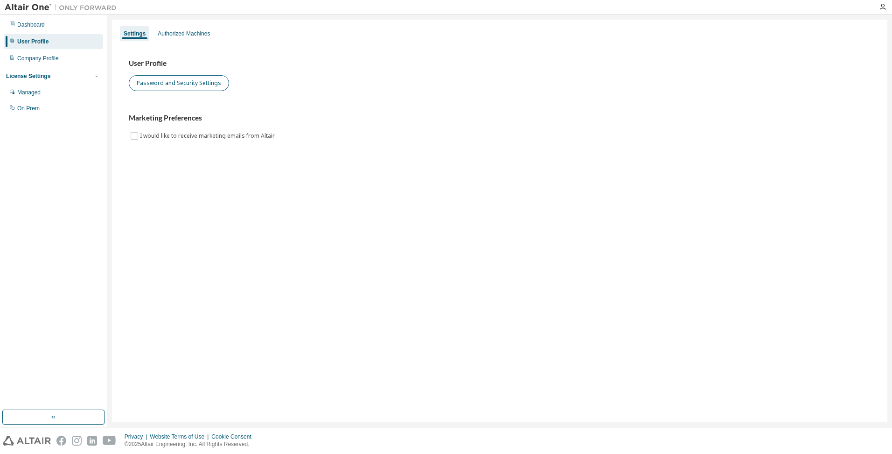 Image resolution: width=892 pixels, height=454 pixels. I want to click on p: © 2025 Altair Engineering, Inc. All Rights Reserved., so click(191, 444).